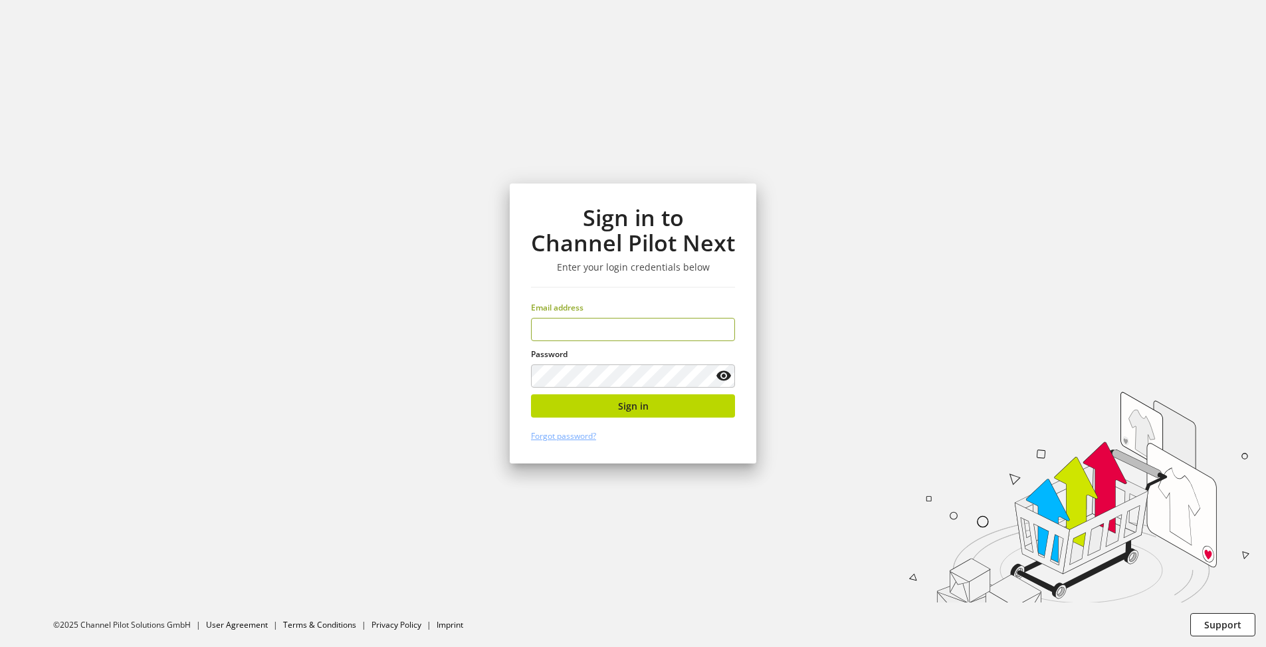  I want to click on h1: Sign in to Channel Pilot Next, so click(633, 230).